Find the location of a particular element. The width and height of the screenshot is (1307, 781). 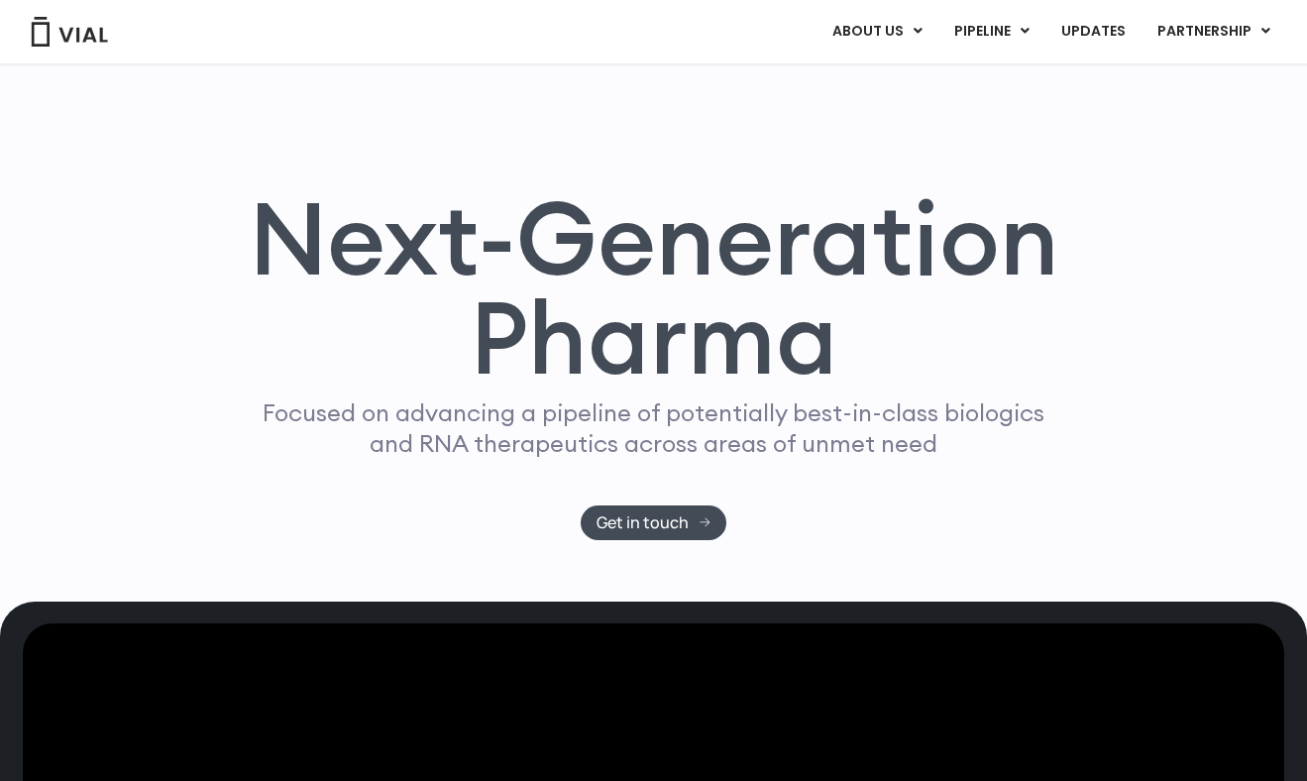

p: Focused on advancing a pipeline of potentially best-in-class biologics and RNA therapeutics acros... is located at coordinates (654, 428).